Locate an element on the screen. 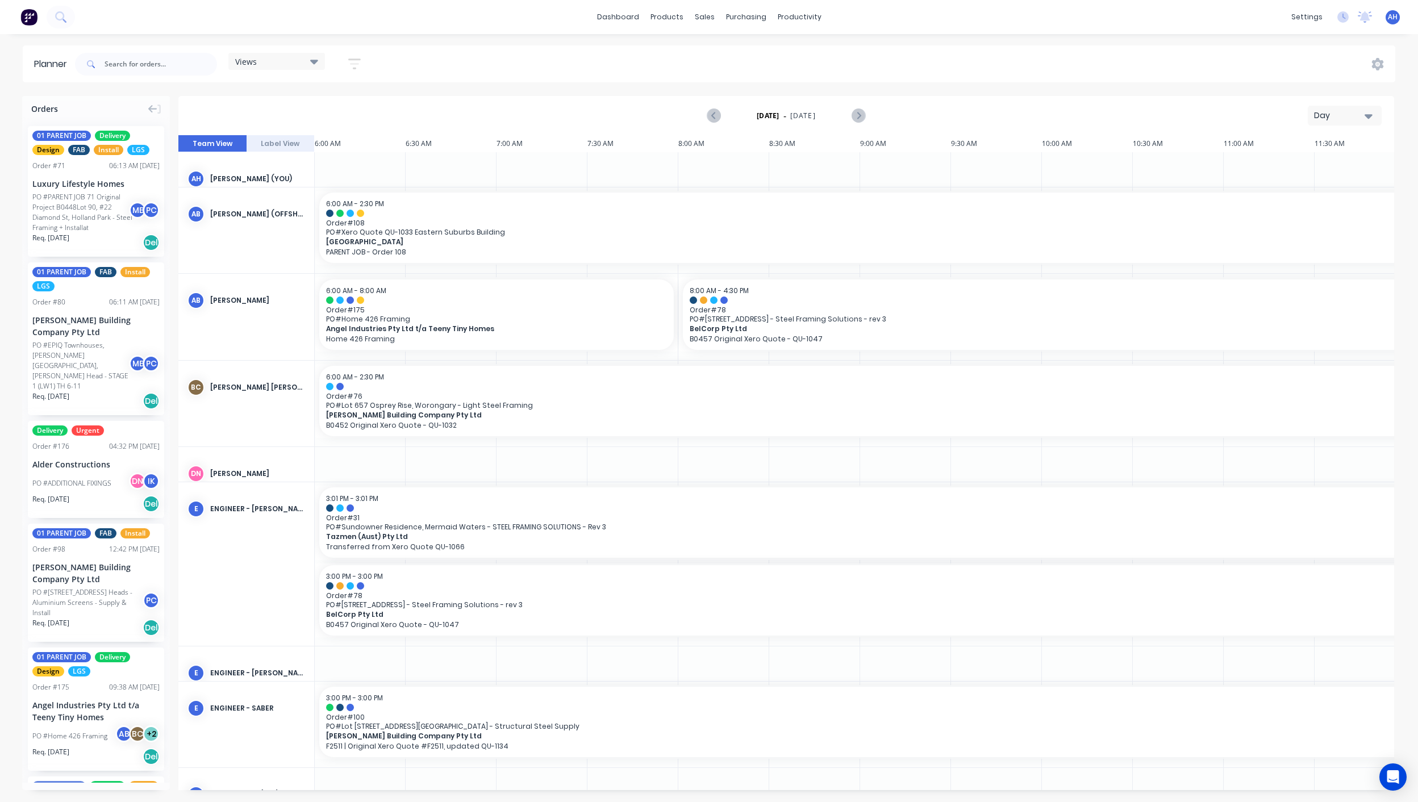 This screenshot has height=802, width=1418. div: PO #PARENT JOB 71 Original Project B0448Lot 90, #22 Diamond St, Holland Park - Steel Framing + In... is located at coordinates (82, 212).